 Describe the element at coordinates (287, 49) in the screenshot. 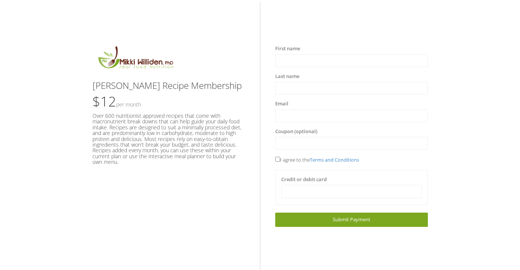

I see `label: First name` at that location.